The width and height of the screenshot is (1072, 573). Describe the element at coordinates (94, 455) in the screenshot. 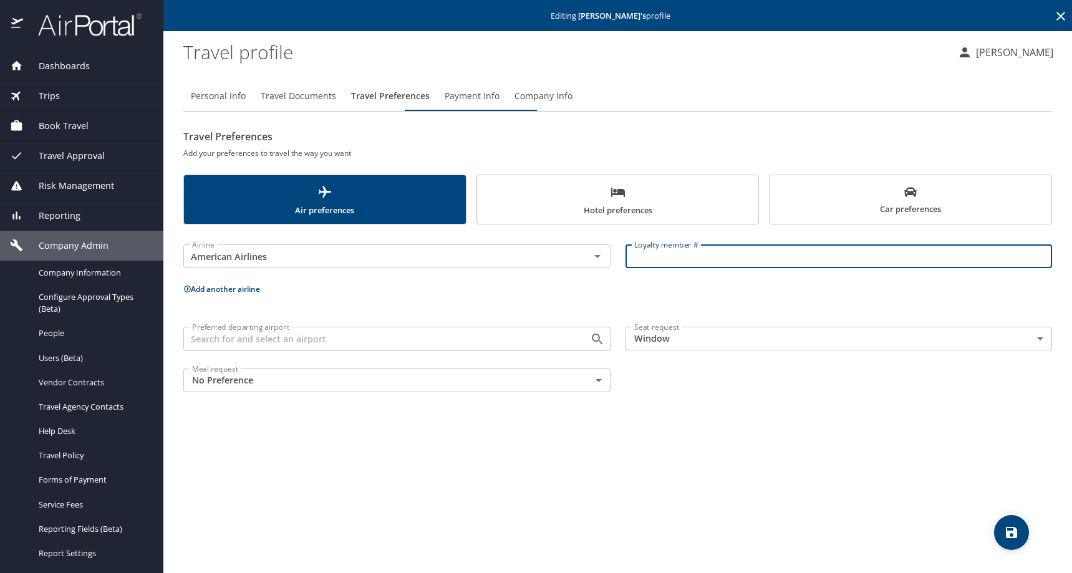

I see `span: Travel Policy` at that location.